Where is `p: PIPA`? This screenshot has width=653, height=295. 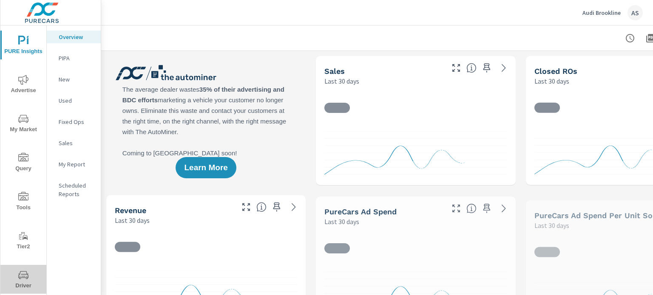
p: PIPA is located at coordinates (76, 58).